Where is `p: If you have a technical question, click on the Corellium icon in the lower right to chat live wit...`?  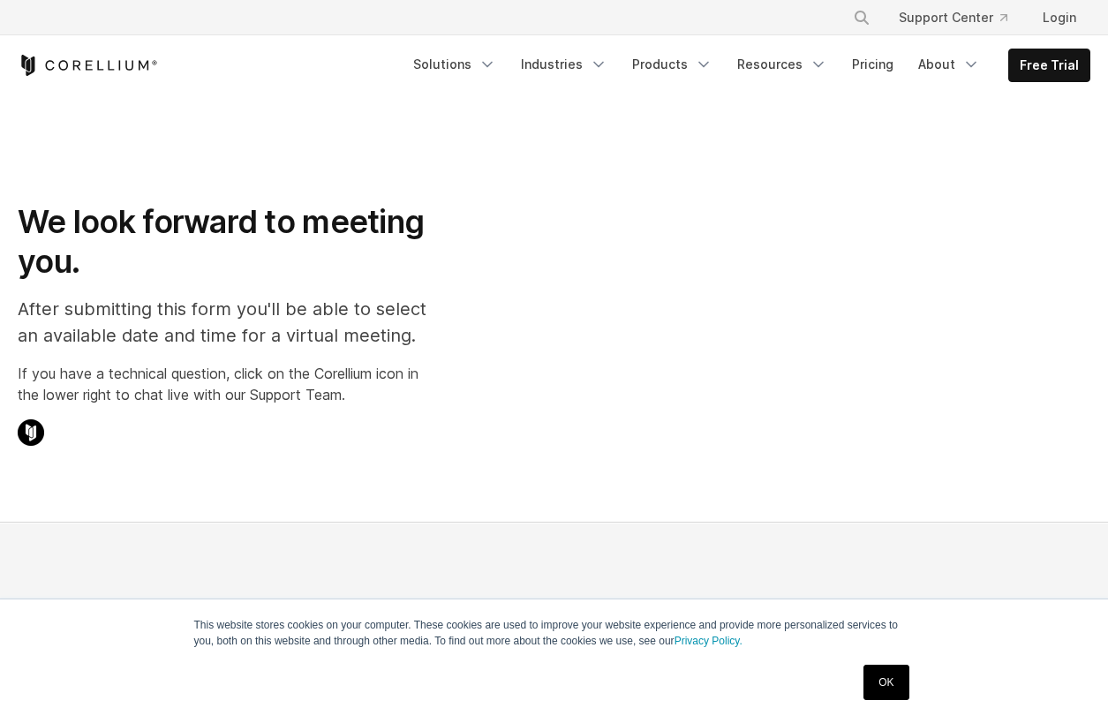
p: If you have a technical question, click on the Corellium icon in the lower right to chat live wit... is located at coordinates (230, 384).